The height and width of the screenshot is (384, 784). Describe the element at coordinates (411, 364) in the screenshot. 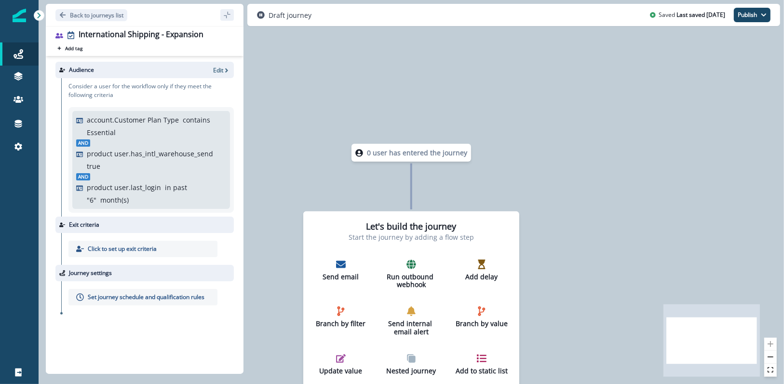

I see `button: Nested journey` at that location.